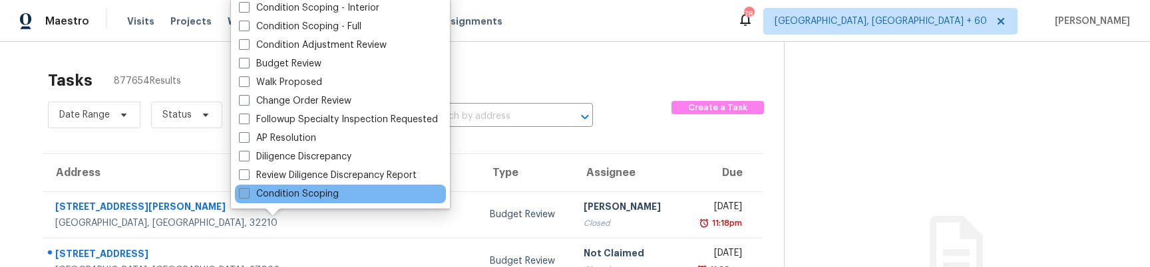  What do you see at coordinates (748, 15) in the screenshot?
I see `div: 784` at bounding box center [748, 15].